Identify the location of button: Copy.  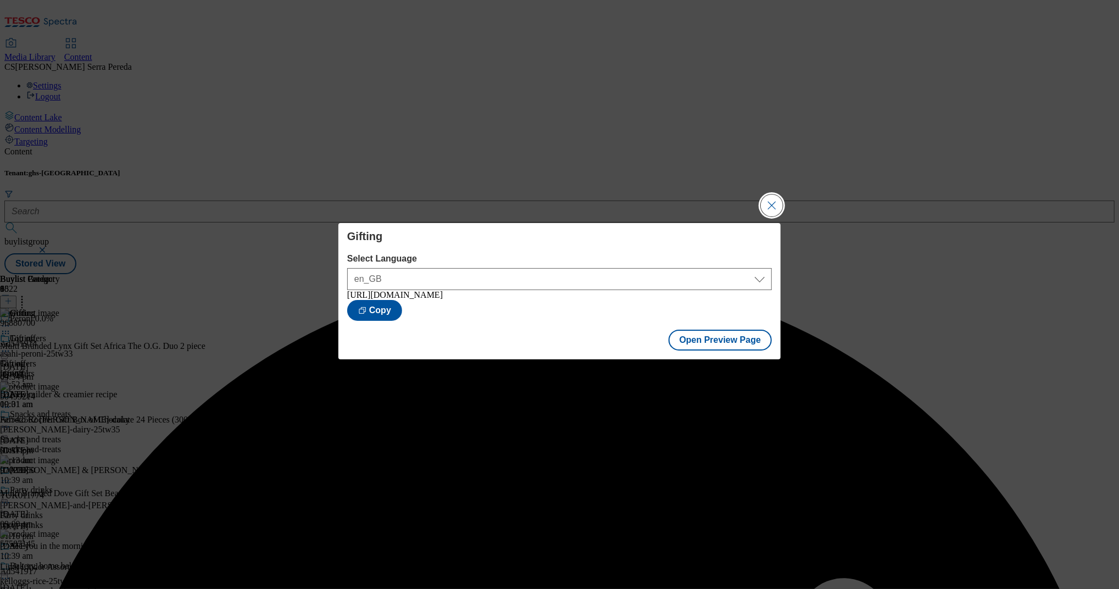
(375, 310).